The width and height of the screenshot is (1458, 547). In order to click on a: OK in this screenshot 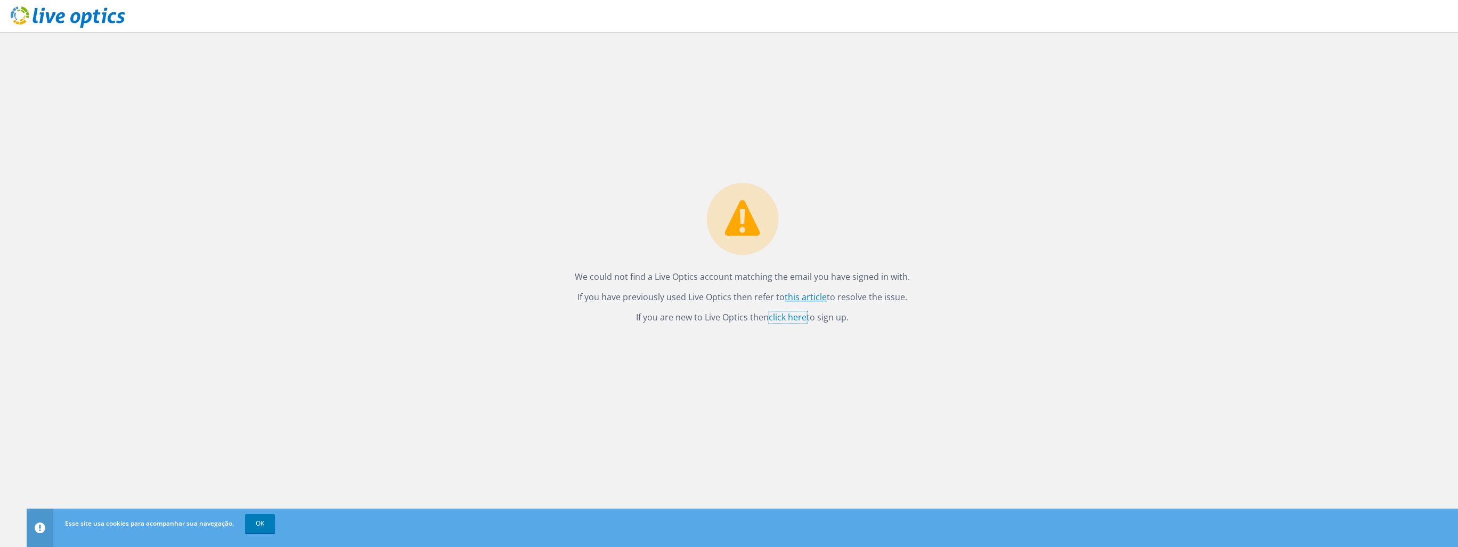, I will do `click(260, 523)`.